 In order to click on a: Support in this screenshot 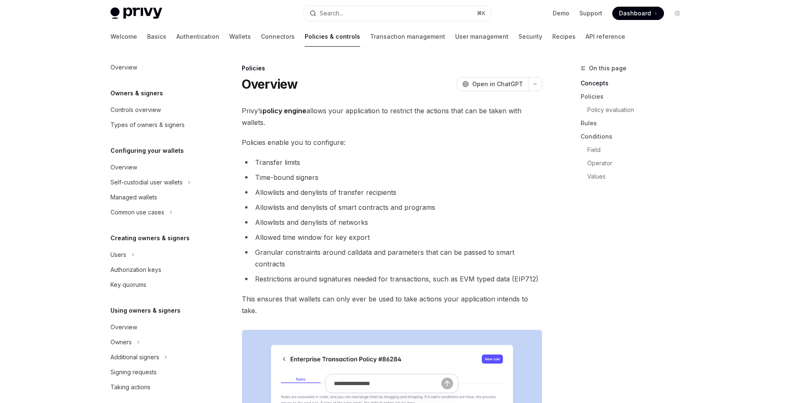, I will do `click(590, 13)`.